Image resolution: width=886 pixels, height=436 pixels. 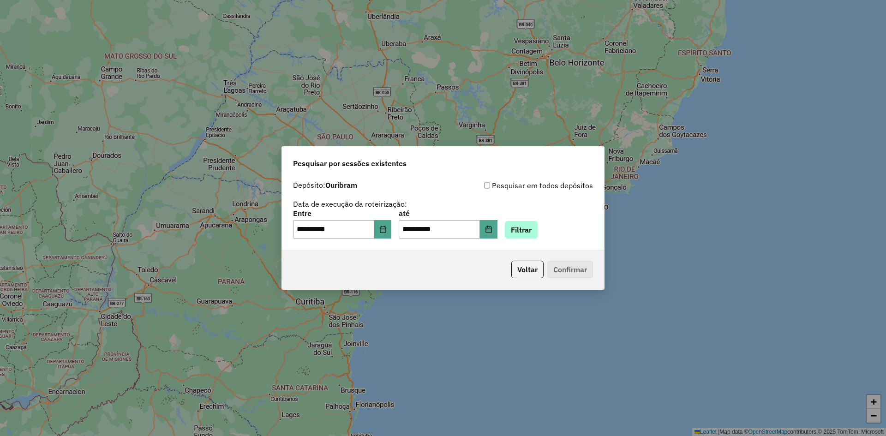 I want to click on label: até, so click(x=448, y=213).